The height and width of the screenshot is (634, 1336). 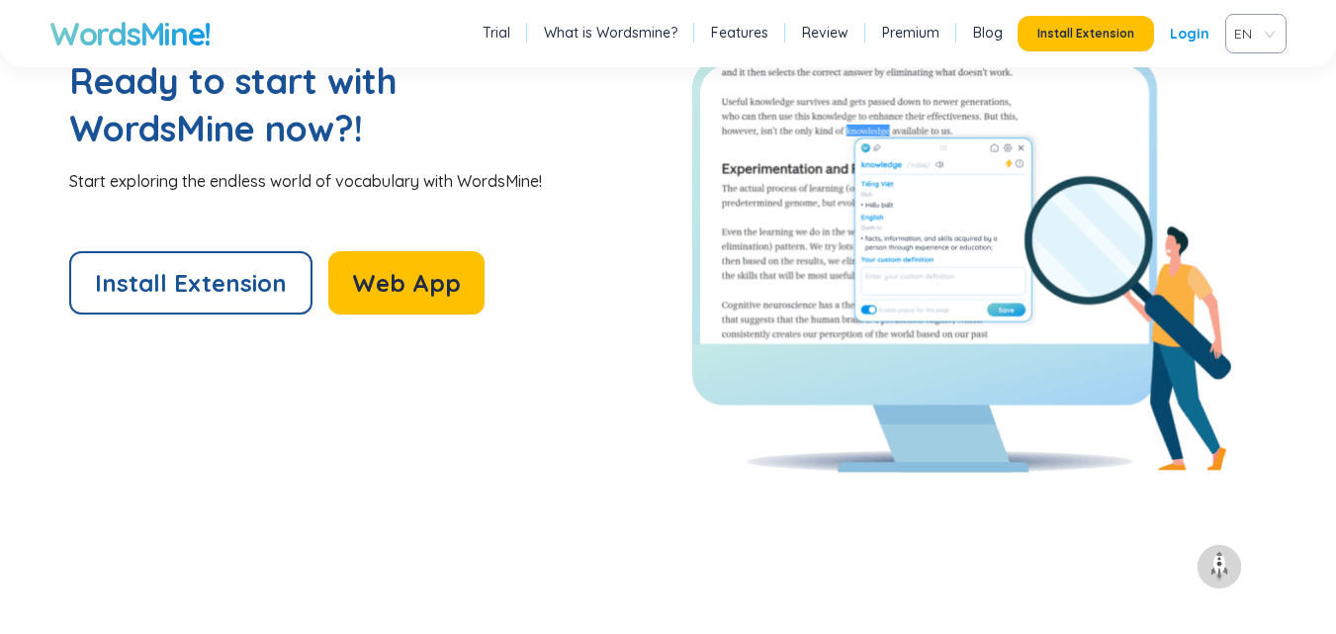 I want to click on img: Explore WordsMine!, so click(x=963, y=265).